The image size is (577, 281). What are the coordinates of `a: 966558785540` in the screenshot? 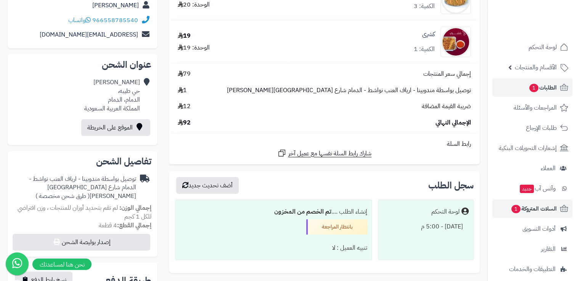 It's located at (115, 20).